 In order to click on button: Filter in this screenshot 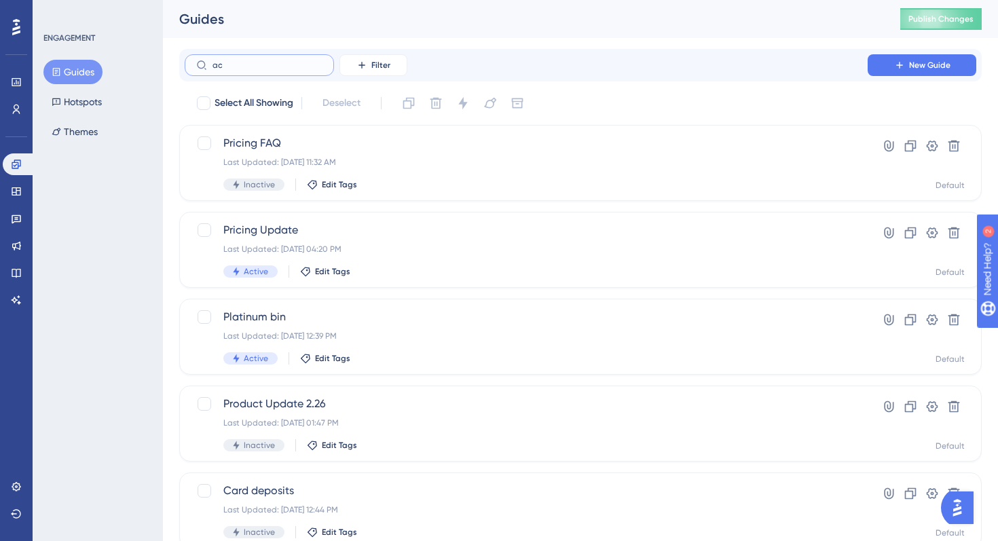, I will do `click(373, 65)`.